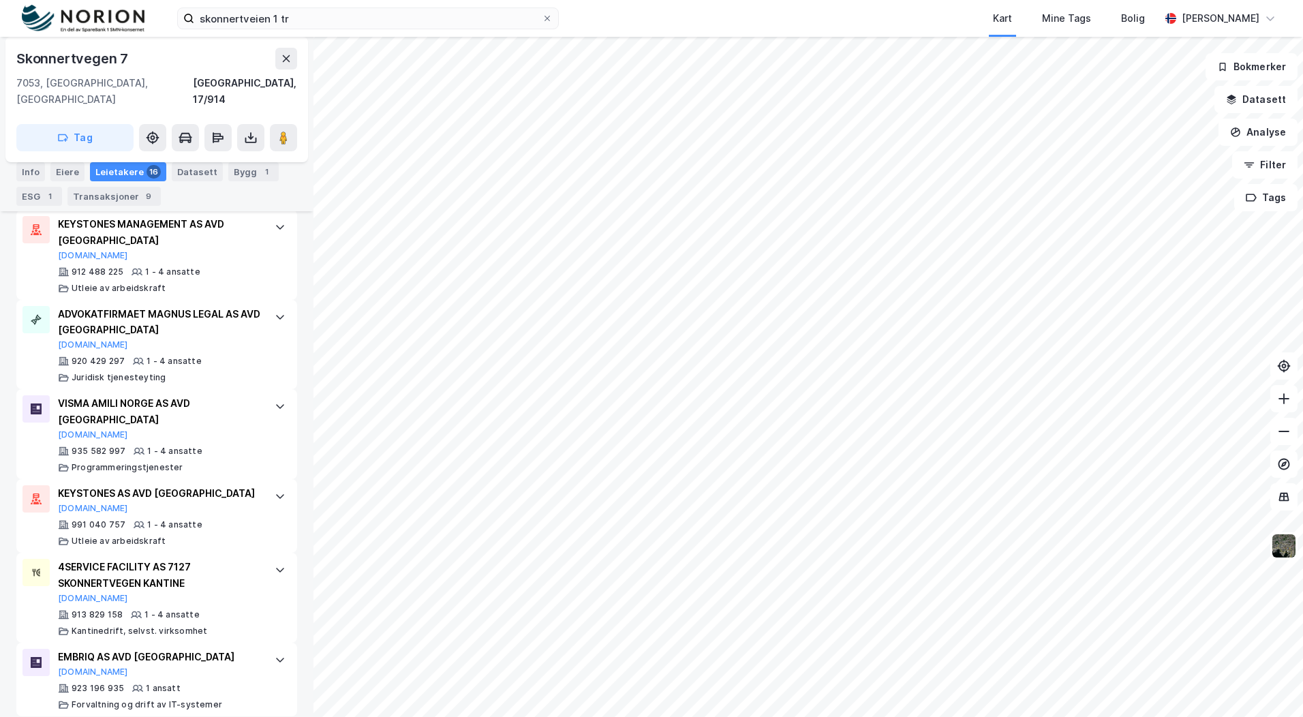 Image resolution: width=1303 pixels, height=717 pixels. Describe the element at coordinates (254, 172) in the screenshot. I see `div: Bygg` at that location.